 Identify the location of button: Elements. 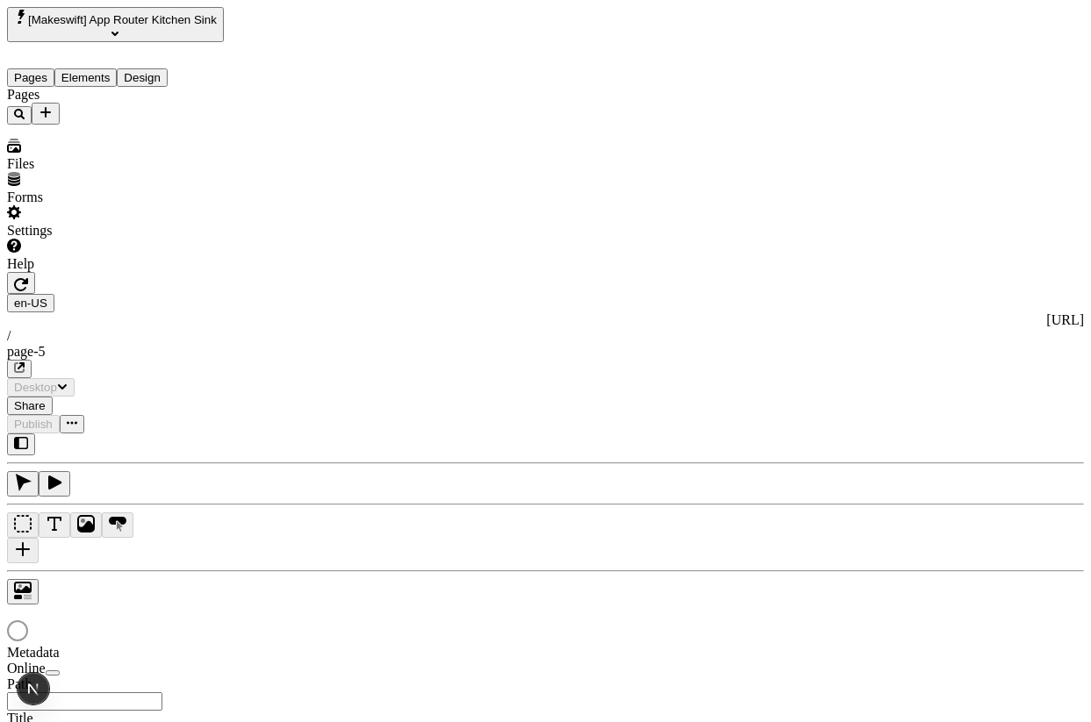
(86, 77).